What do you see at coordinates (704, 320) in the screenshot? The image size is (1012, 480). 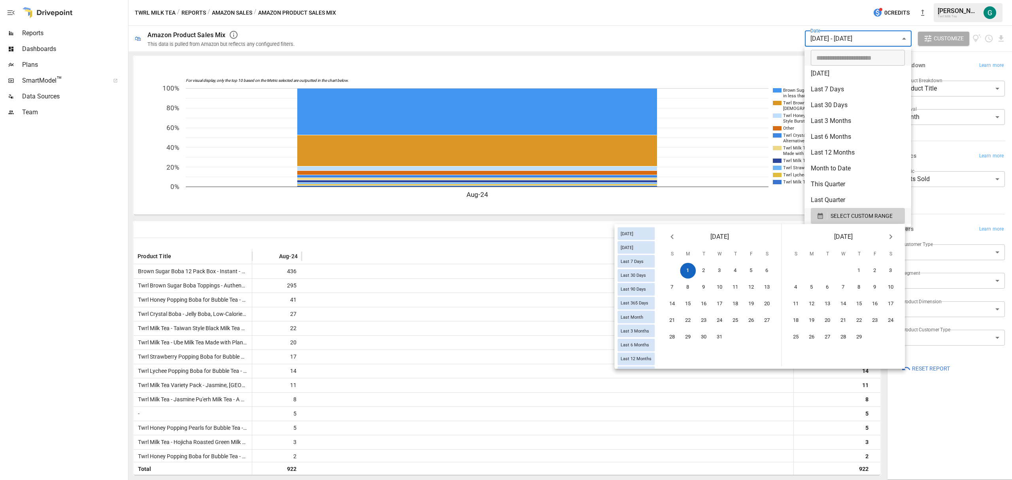 I see `button: 23` at bounding box center [704, 320].